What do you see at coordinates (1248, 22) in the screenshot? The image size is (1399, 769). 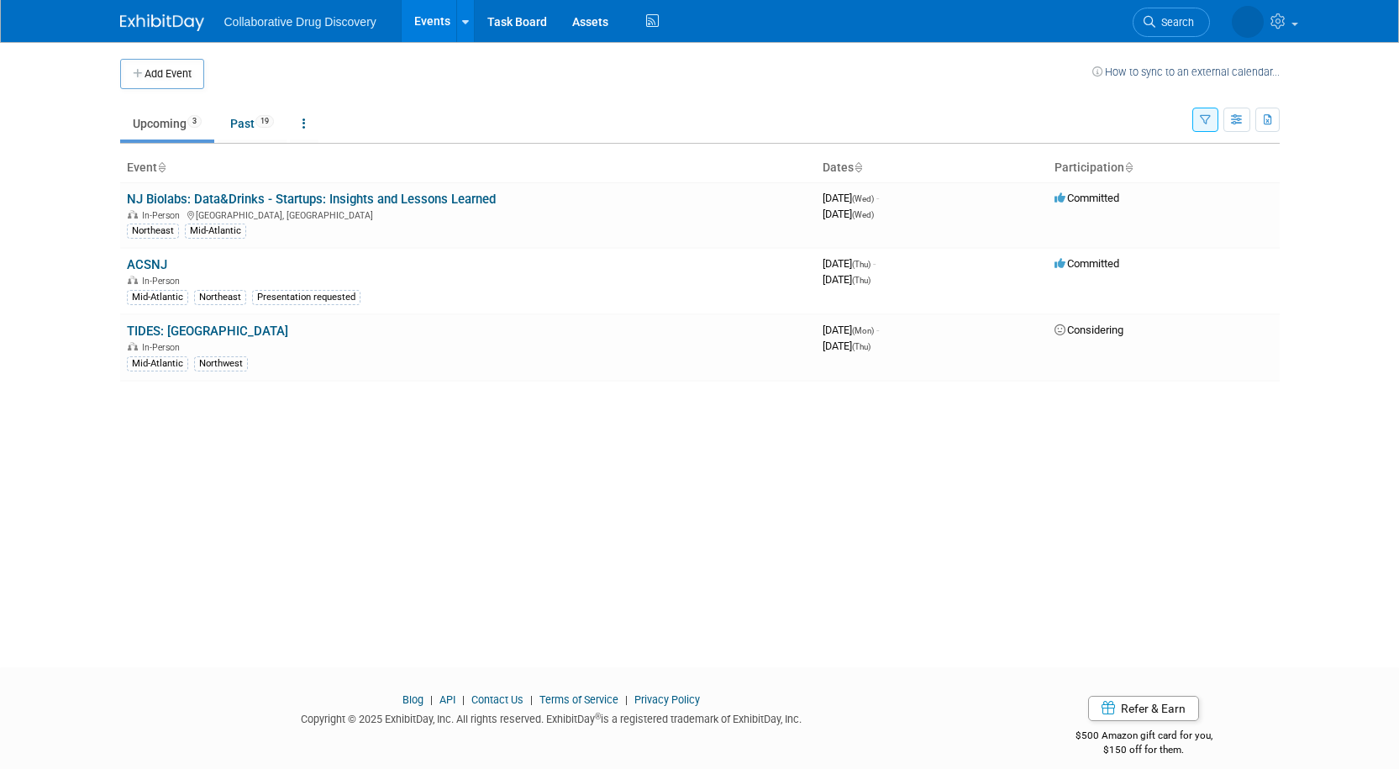 I see `img: Jacqueline Macia` at bounding box center [1248, 22].